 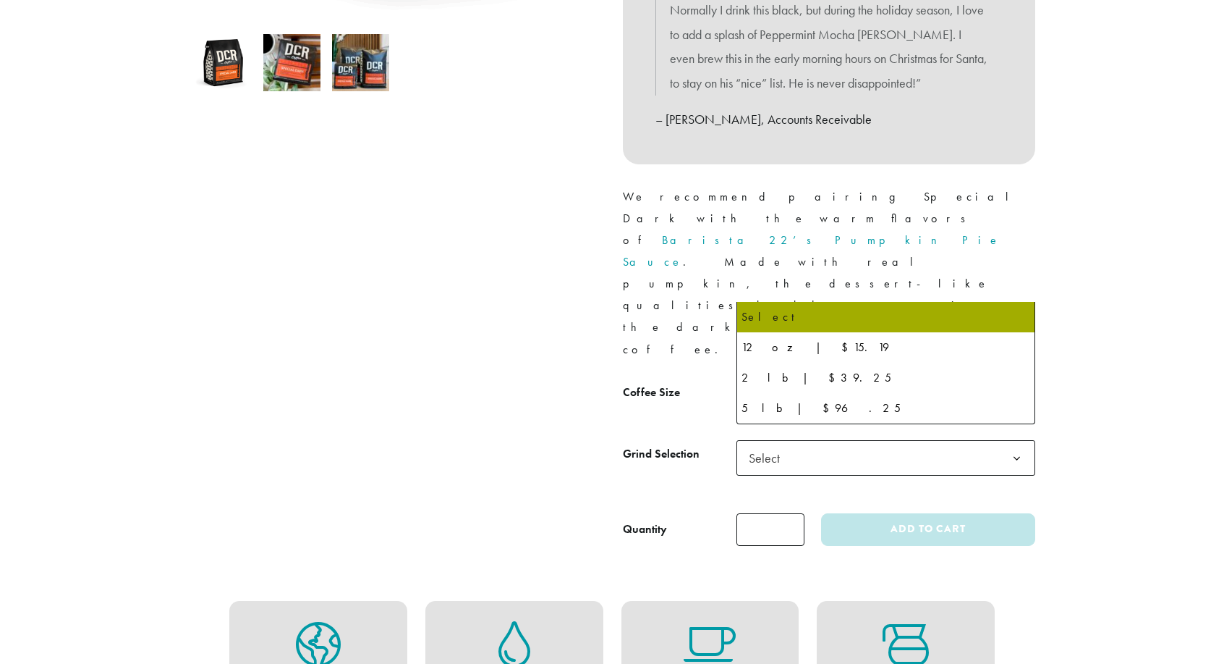 I want to click on p: We recommend pairing Special Dark with the warm flavors of . Made with real pumpkin, the dessert-..., so click(x=829, y=273).